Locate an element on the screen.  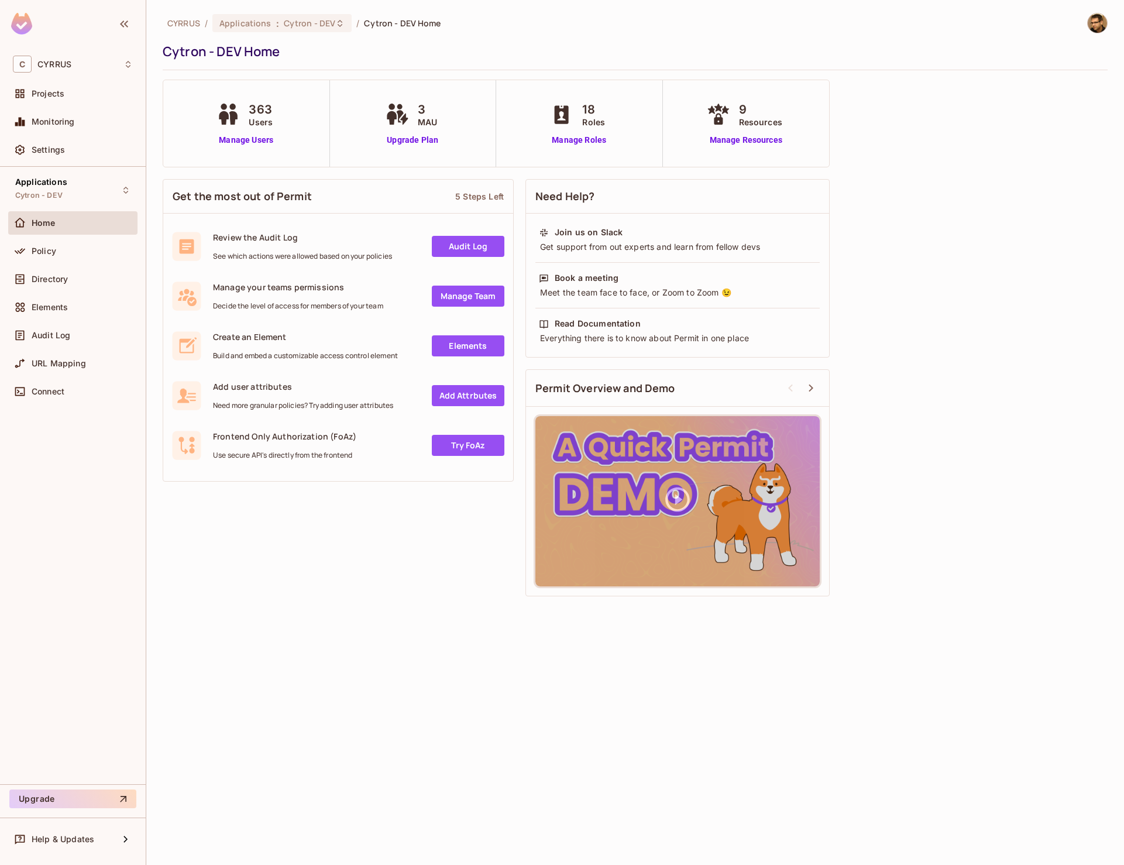
span: Manage your teams permissions is located at coordinates (298, 287).